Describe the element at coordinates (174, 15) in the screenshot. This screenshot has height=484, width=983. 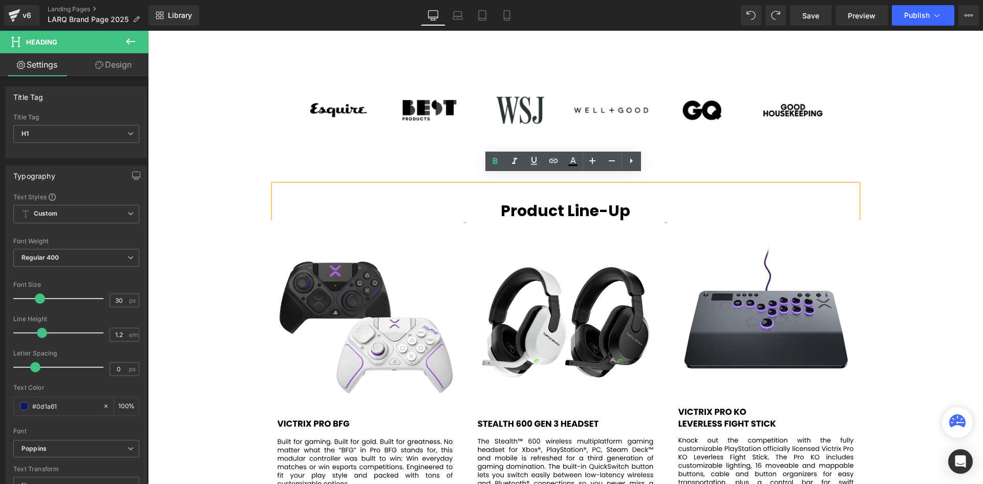
I see `a: New Library` at that location.